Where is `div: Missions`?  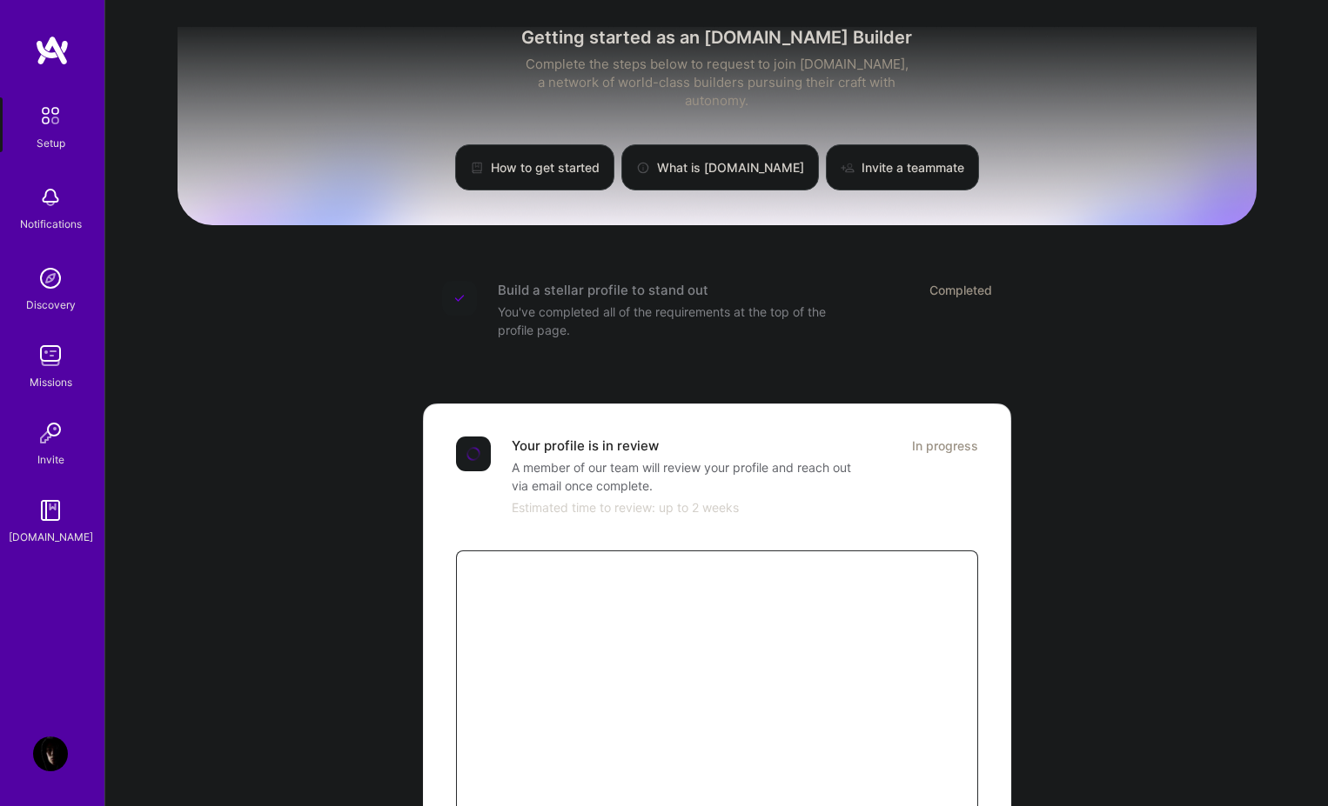
div: Missions is located at coordinates (50, 382).